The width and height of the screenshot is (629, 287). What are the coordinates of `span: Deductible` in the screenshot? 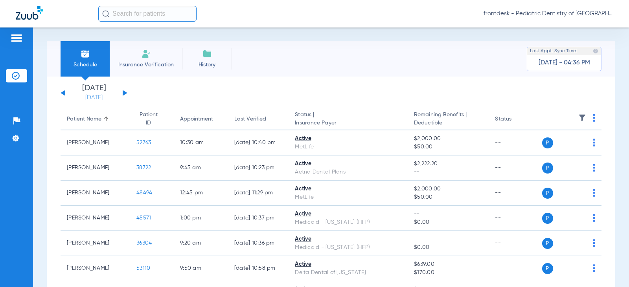 It's located at (448, 123).